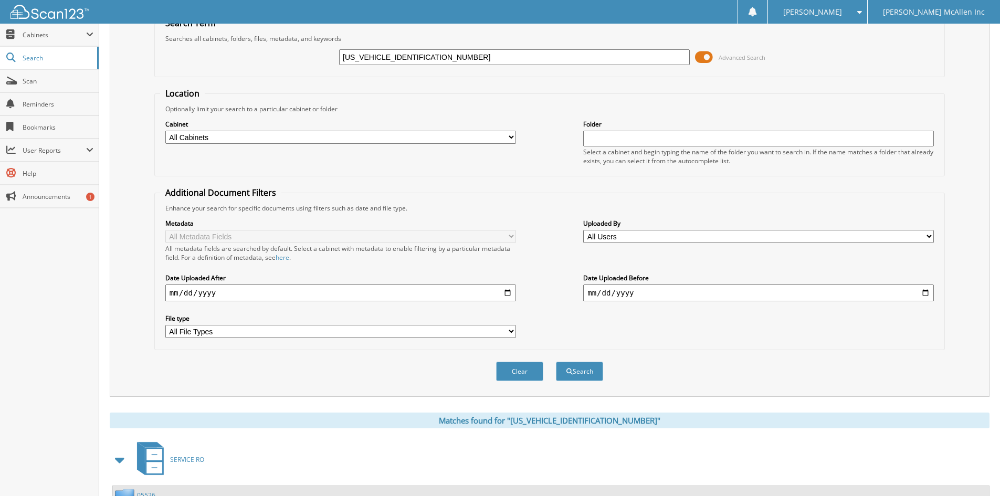 Image resolution: width=1000 pixels, height=496 pixels. What do you see at coordinates (58, 173) in the screenshot?
I see `span: Help` at bounding box center [58, 173].